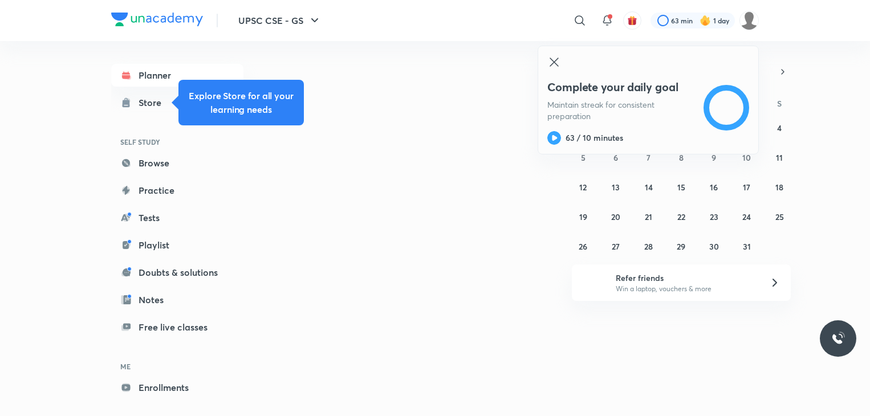  I want to click on button: October 26, 2025, so click(583, 246).